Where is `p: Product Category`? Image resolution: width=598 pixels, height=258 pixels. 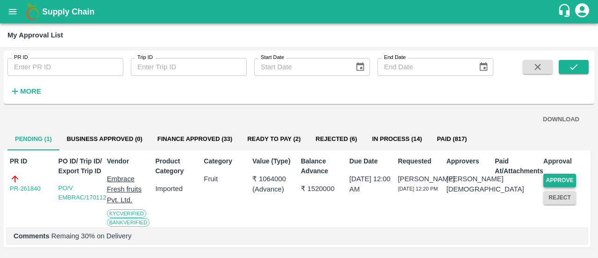 p: Product Category is located at coordinates (178, 166).